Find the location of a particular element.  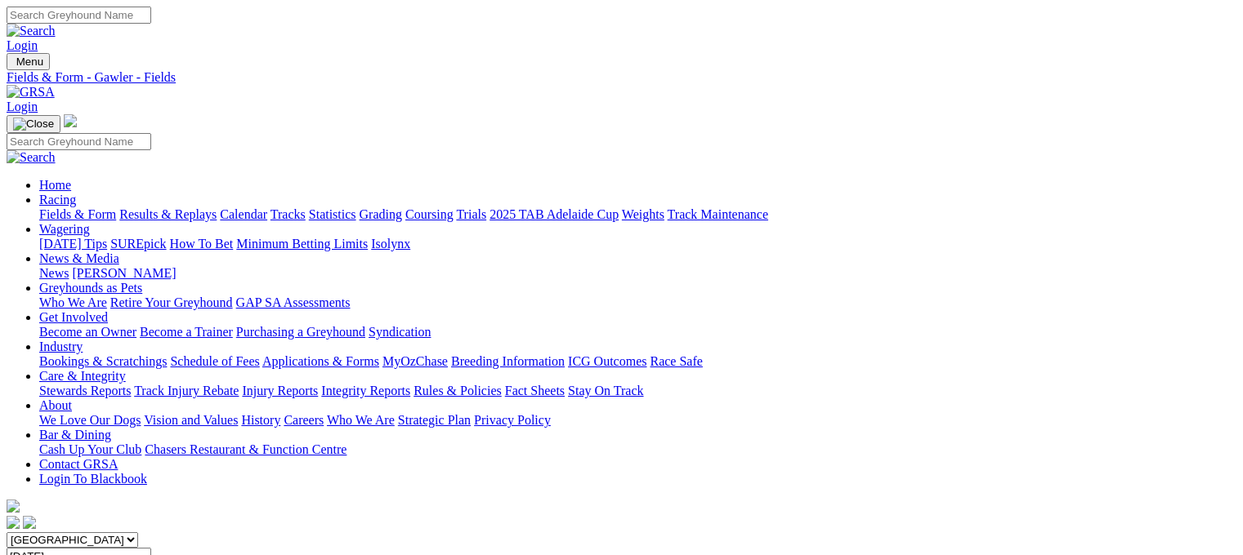

a: ICG Outcomes is located at coordinates (607, 361).